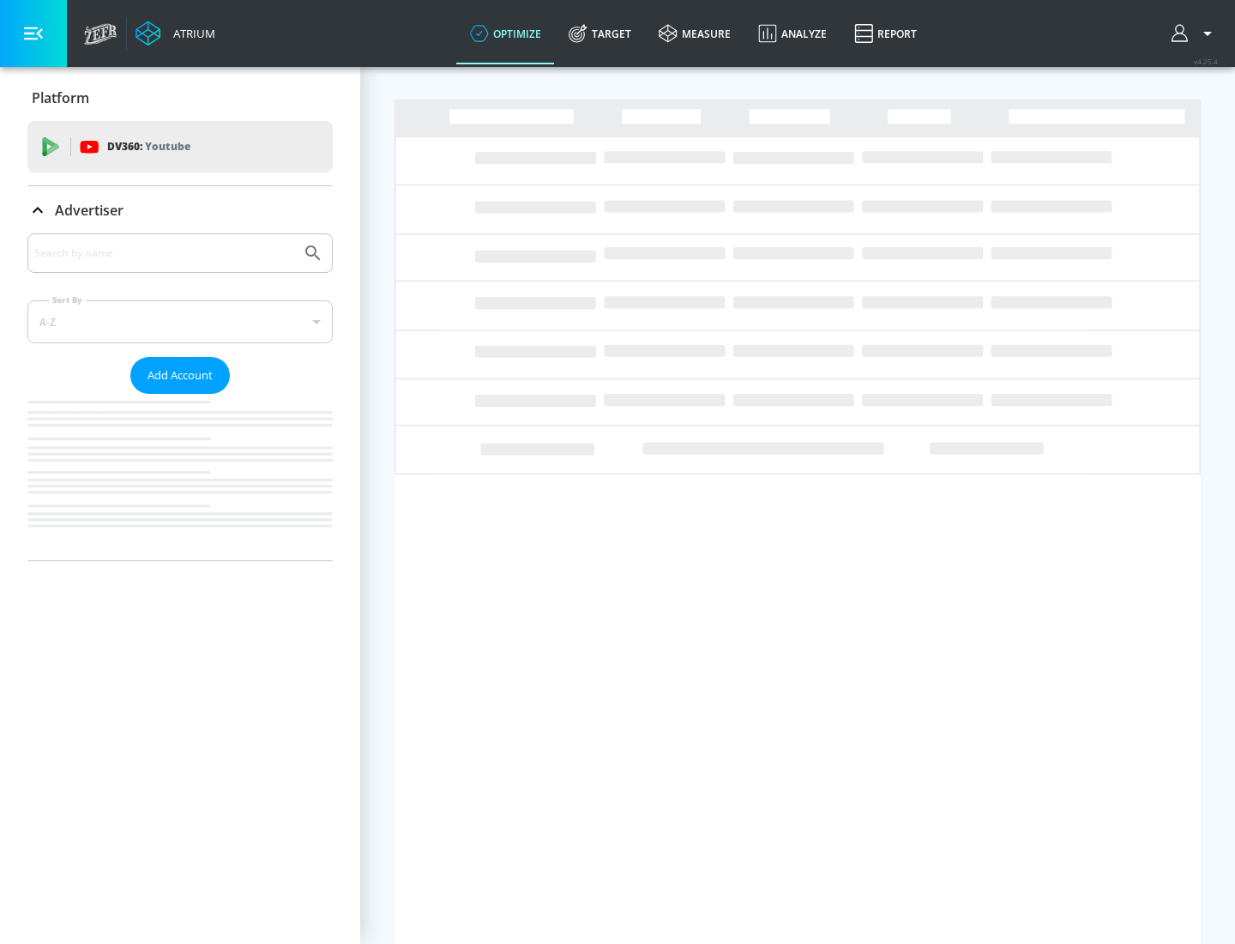 Image resolution: width=1235 pixels, height=944 pixels. Describe the element at coordinates (600, 33) in the screenshot. I see `a: Target` at that location.